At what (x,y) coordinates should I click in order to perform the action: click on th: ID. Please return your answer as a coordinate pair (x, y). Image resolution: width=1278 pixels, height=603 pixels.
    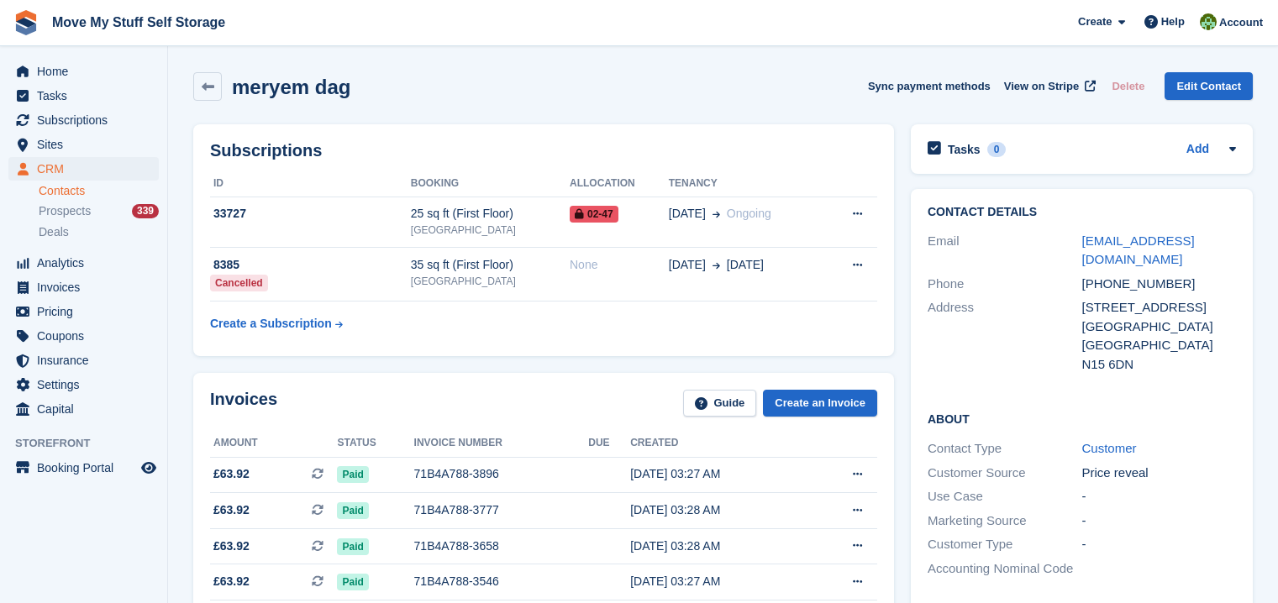
    Looking at the image, I should click on (310, 184).